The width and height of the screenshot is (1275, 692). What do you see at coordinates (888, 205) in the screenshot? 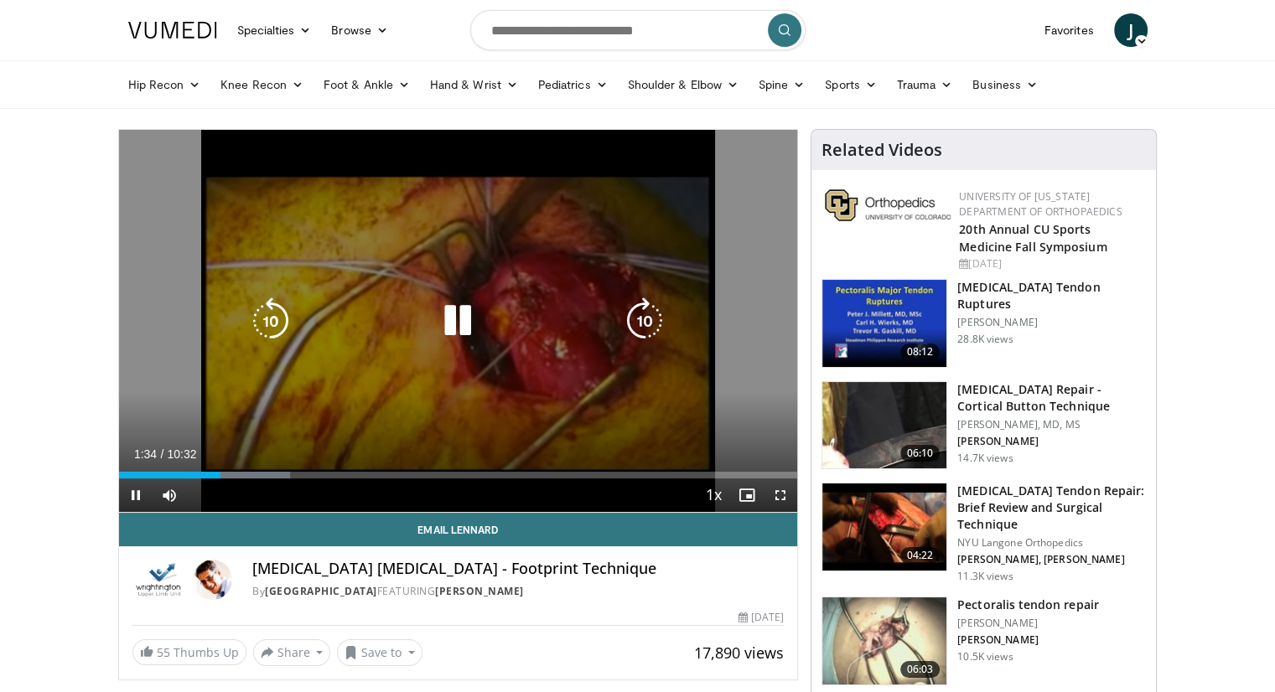
I see `img: 355603a8-37da-49b6-856f-e00d7e9307d3.png.150x105_q85_autocrop_double_scale_upscale_version-0.2.png` at bounding box center [888, 205].